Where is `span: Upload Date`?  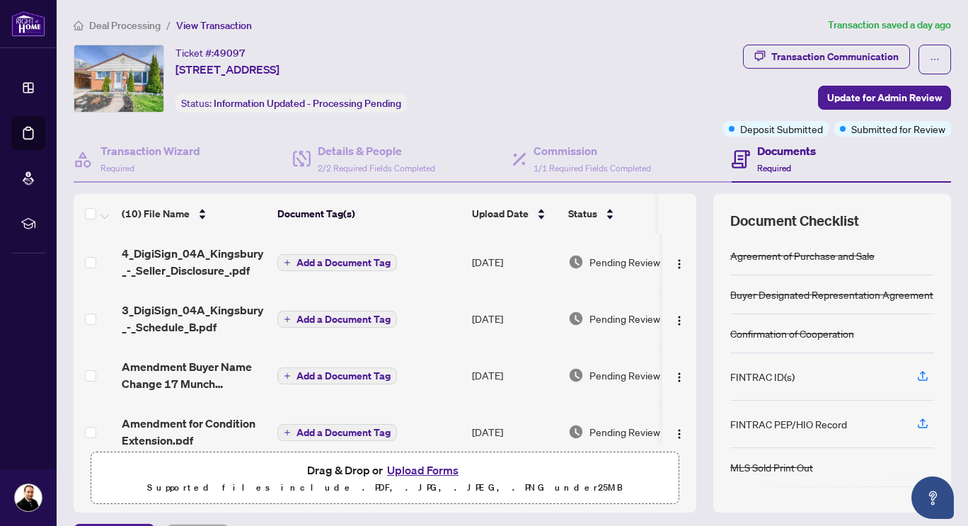 span: Upload Date is located at coordinates (500, 214).